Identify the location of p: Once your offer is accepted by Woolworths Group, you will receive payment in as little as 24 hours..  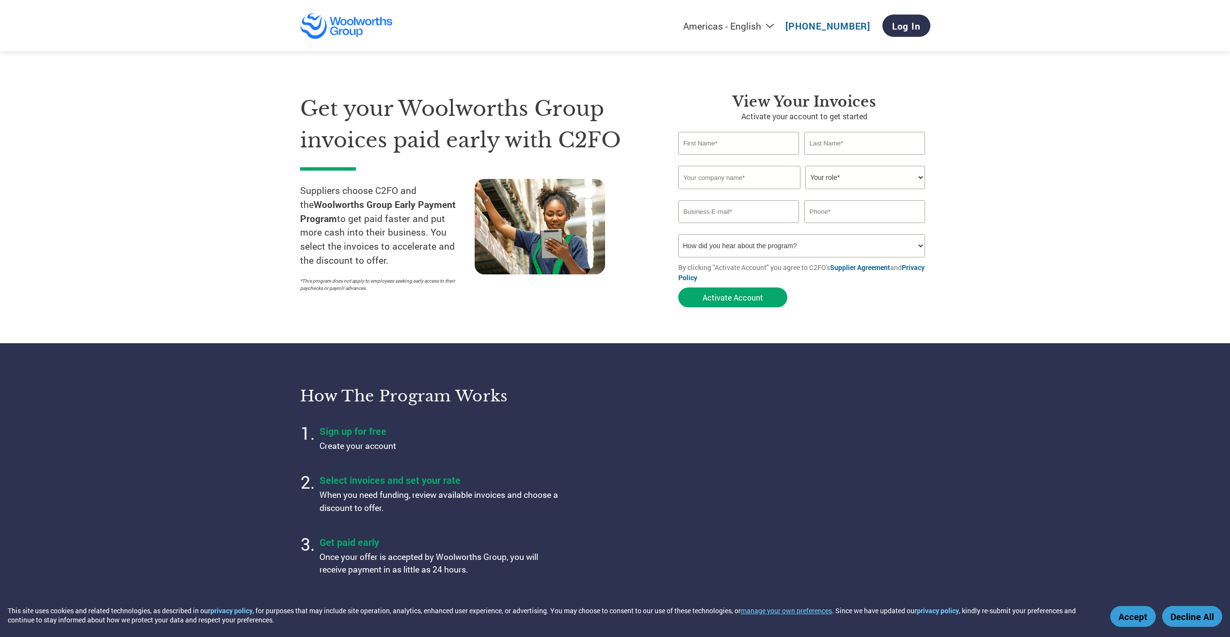
(441, 563).